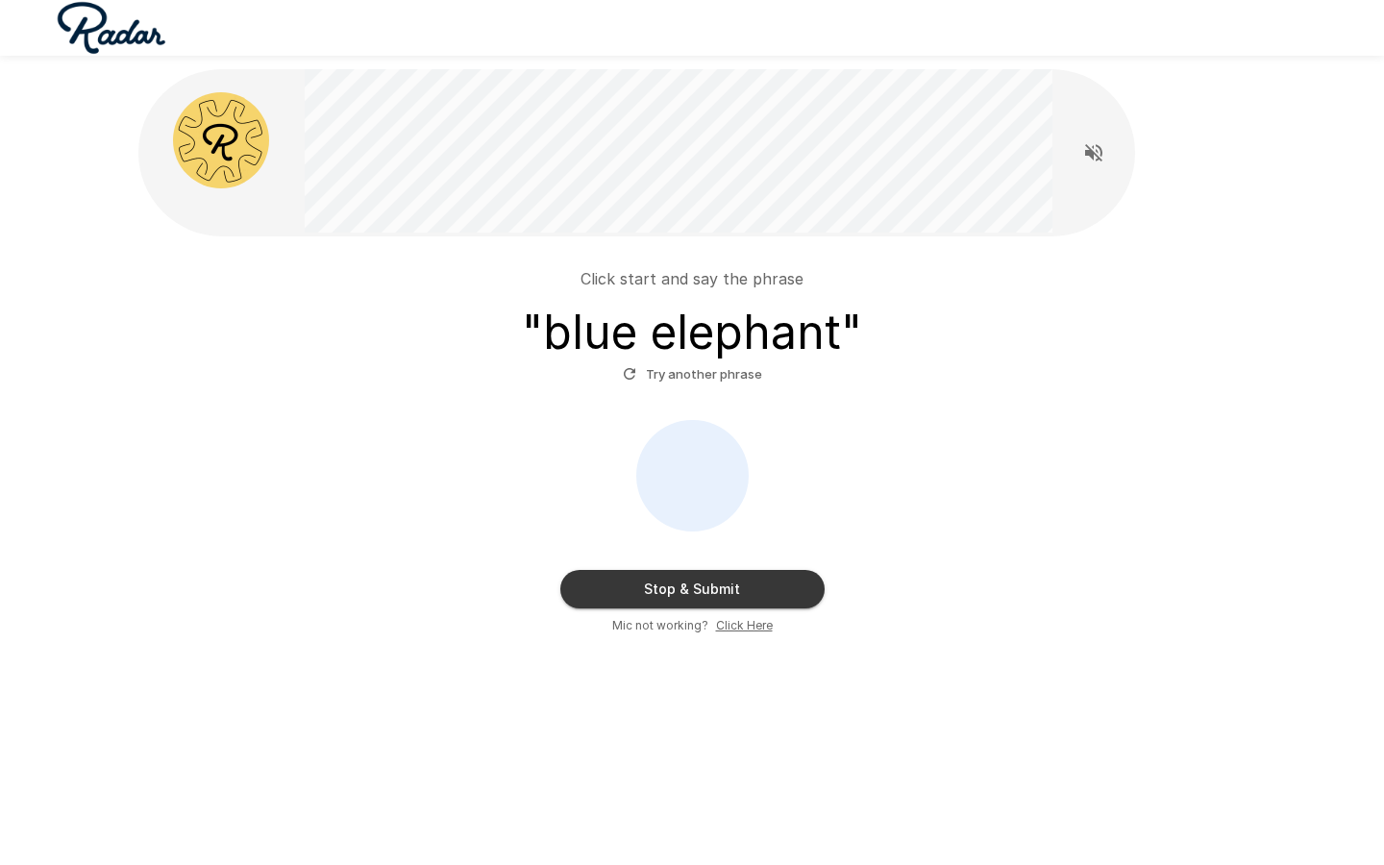 This screenshot has height=865, width=1384. Describe the element at coordinates (692, 333) in the screenshot. I see `h3: " blue elephant "` at that location.